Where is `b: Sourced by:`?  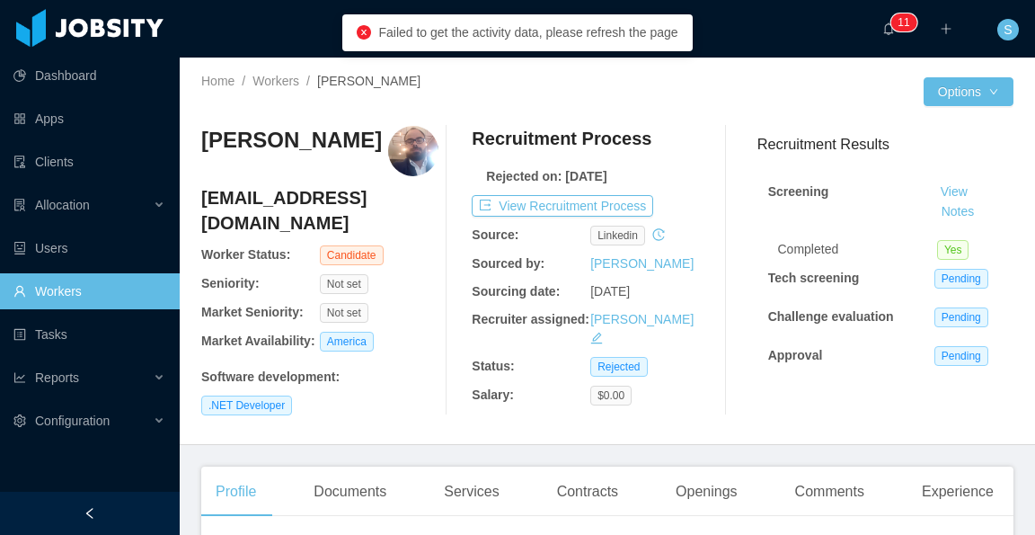
b: Sourced by: is located at coordinates (508, 263).